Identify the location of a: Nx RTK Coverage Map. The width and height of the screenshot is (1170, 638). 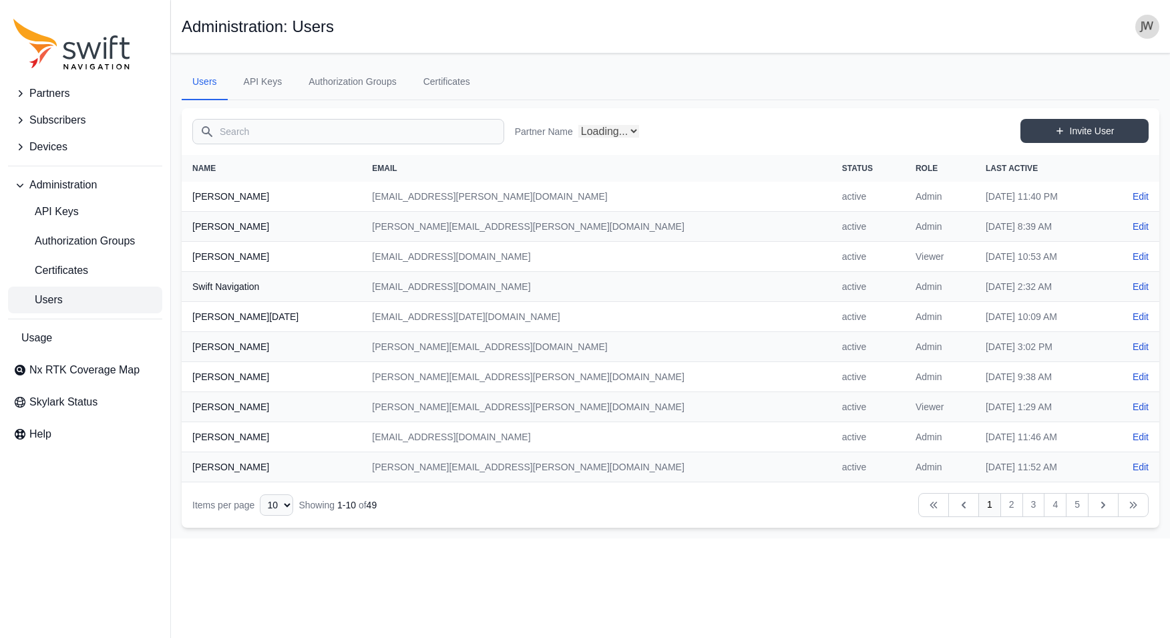
(85, 370).